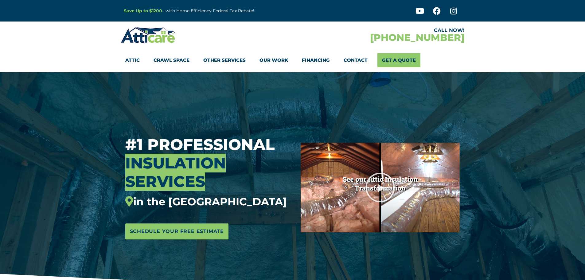 The height and width of the screenshot is (280, 585). Describe the element at coordinates (165, 181) in the screenshot. I see `span: Services` at that location.